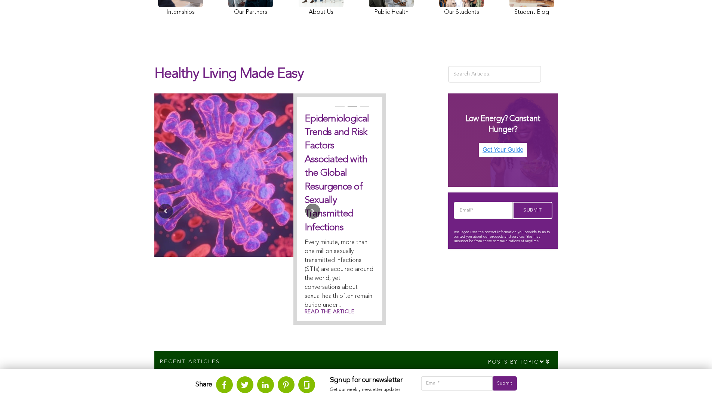  I want to click on strong: Share, so click(204, 384).